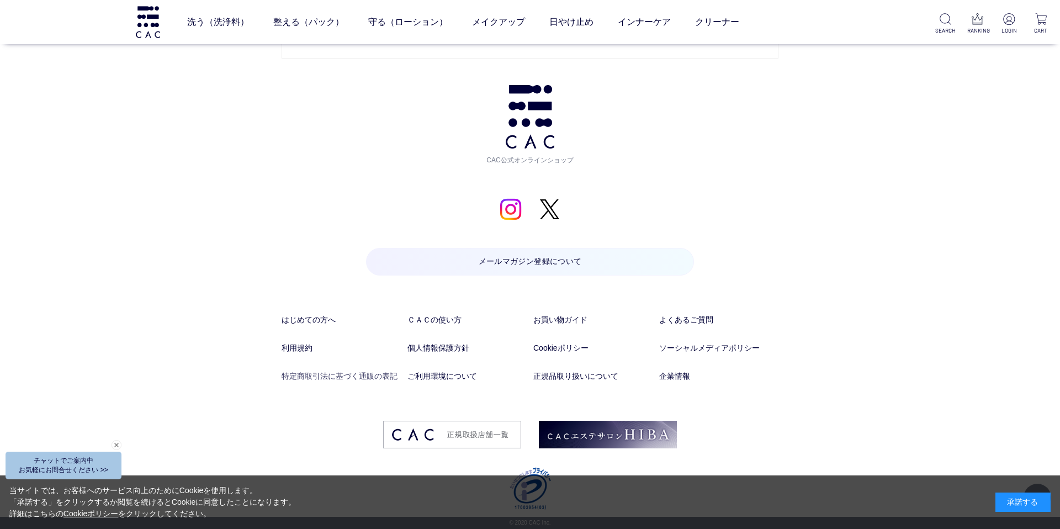 The height and width of the screenshot is (529, 1060). What do you see at coordinates (530, 262) in the screenshot?
I see `a: メールマガジン登録について` at bounding box center [530, 262].